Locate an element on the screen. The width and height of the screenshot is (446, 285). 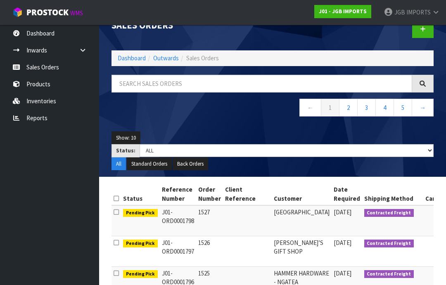
input: Search sales orders is located at coordinates (262, 83).